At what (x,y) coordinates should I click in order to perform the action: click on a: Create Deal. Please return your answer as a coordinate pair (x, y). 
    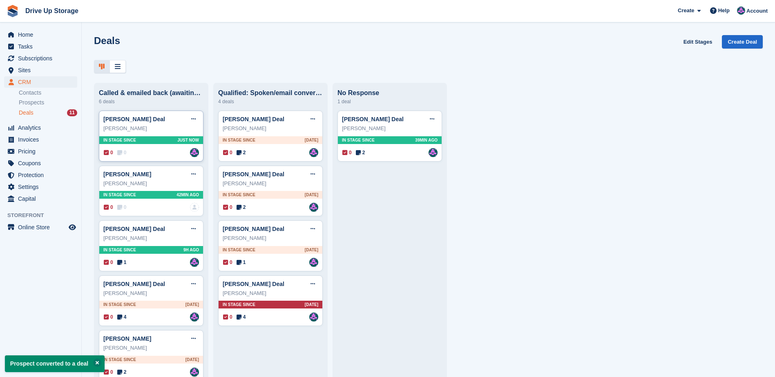
    Looking at the image, I should click on (742, 42).